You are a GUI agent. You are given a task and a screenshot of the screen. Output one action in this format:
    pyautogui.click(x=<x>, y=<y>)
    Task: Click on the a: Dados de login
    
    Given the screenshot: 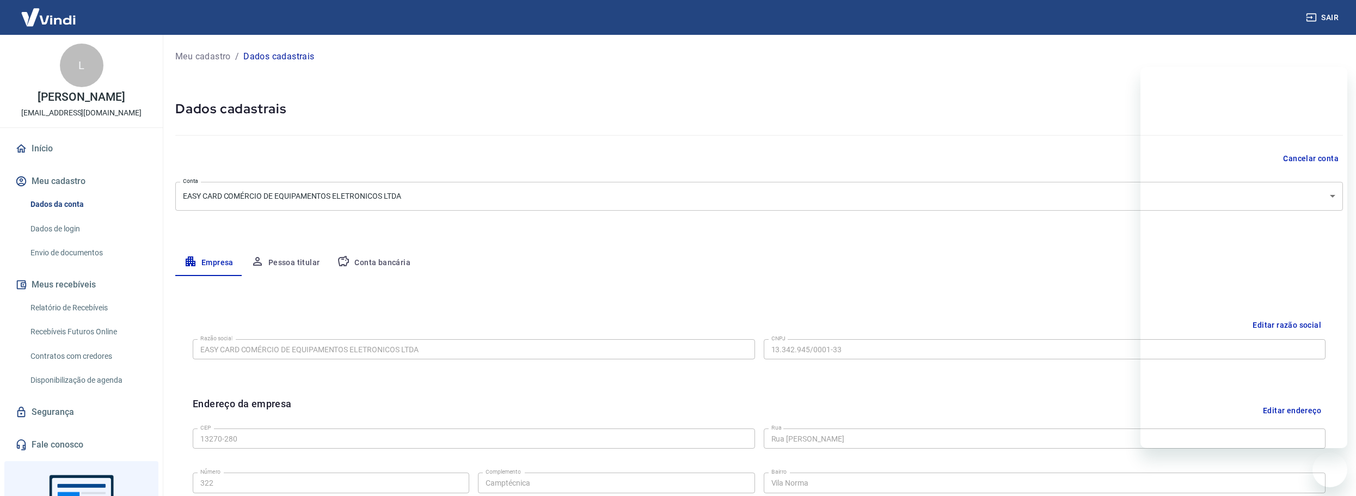 What is the action you would take?
    pyautogui.click(x=88, y=229)
    